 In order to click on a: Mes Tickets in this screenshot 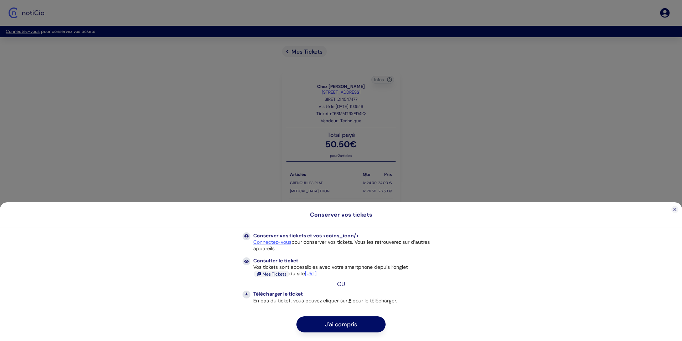, I will do `click(272, 273)`.